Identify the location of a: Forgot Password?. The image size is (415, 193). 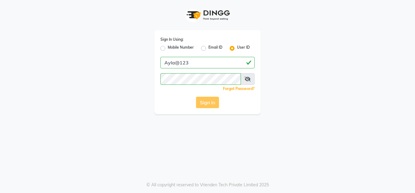
(239, 88).